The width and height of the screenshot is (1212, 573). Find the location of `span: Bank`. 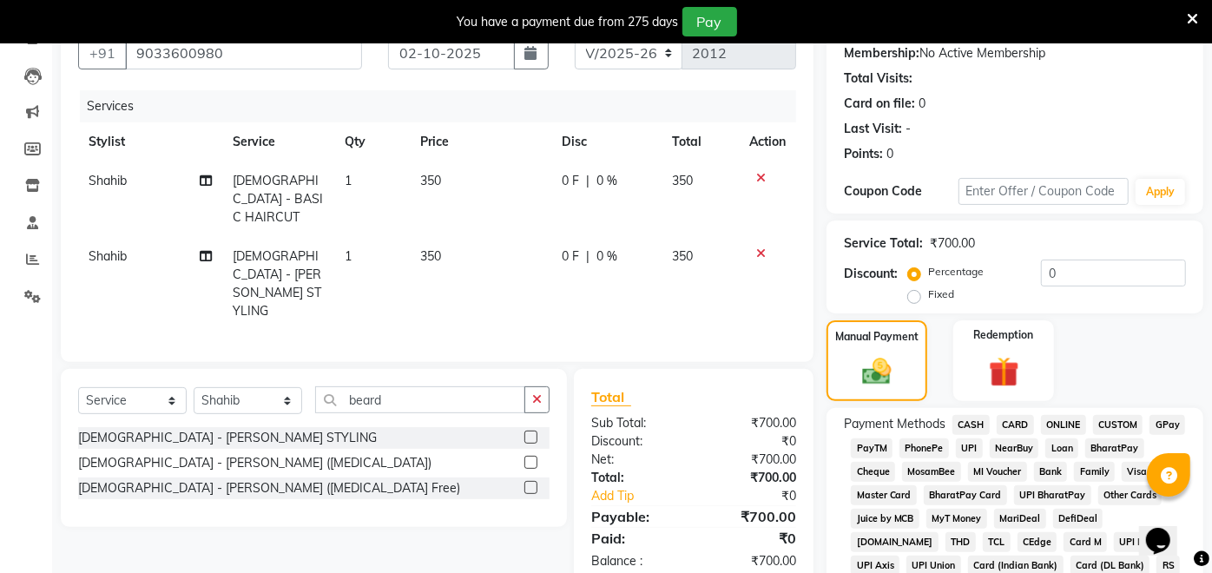

span: Bank is located at coordinates (1050, 471).